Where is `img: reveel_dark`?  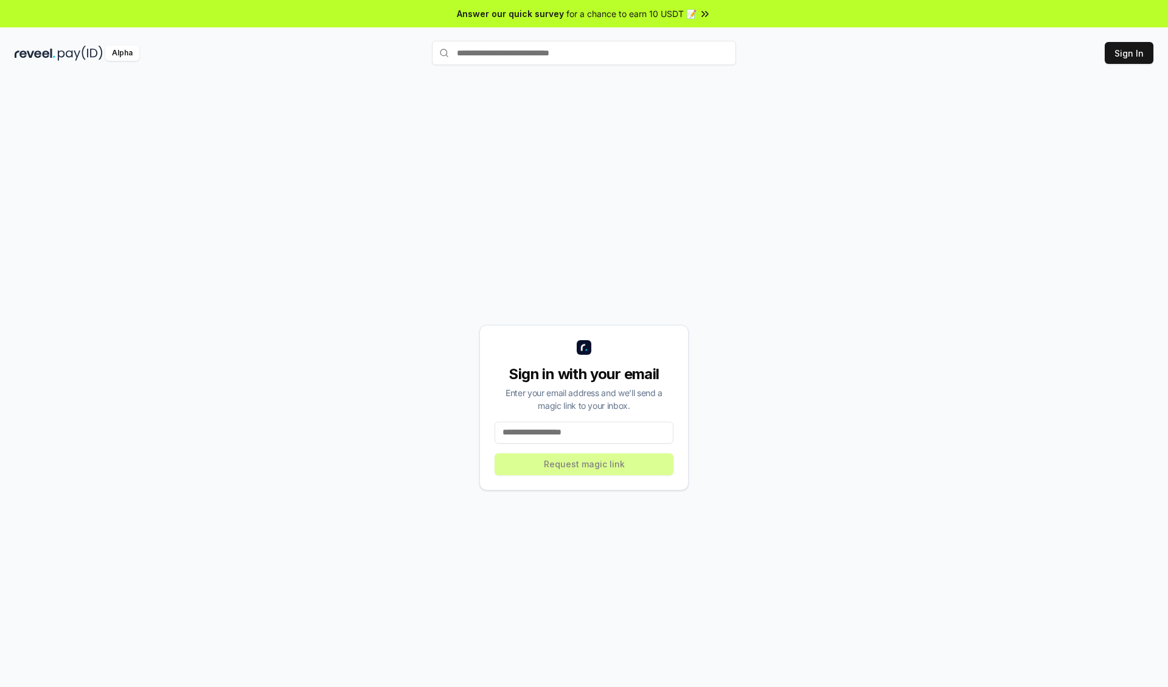
img: reveel_dark is located at coordinates (35, 53).